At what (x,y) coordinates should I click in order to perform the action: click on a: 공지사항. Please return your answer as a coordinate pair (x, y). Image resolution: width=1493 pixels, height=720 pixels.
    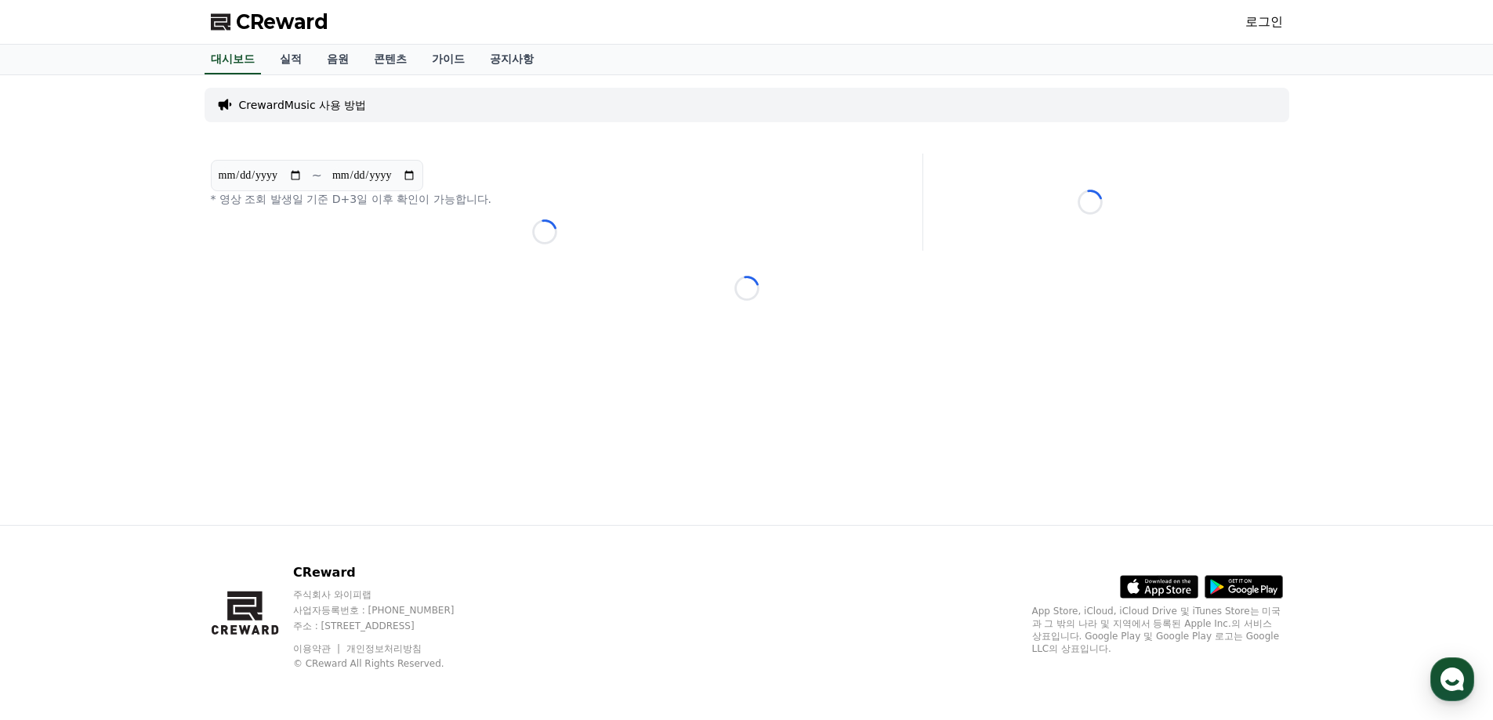
    Looking at the image, I should click on (512, 60).